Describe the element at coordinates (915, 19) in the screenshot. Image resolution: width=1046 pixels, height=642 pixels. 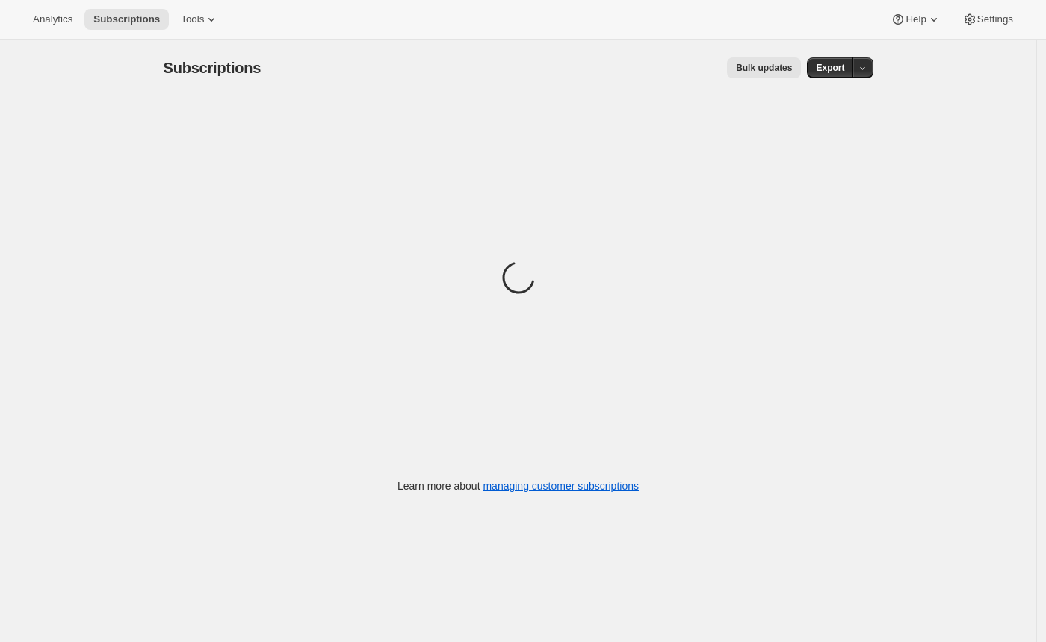
I see `span: Help` at that location.